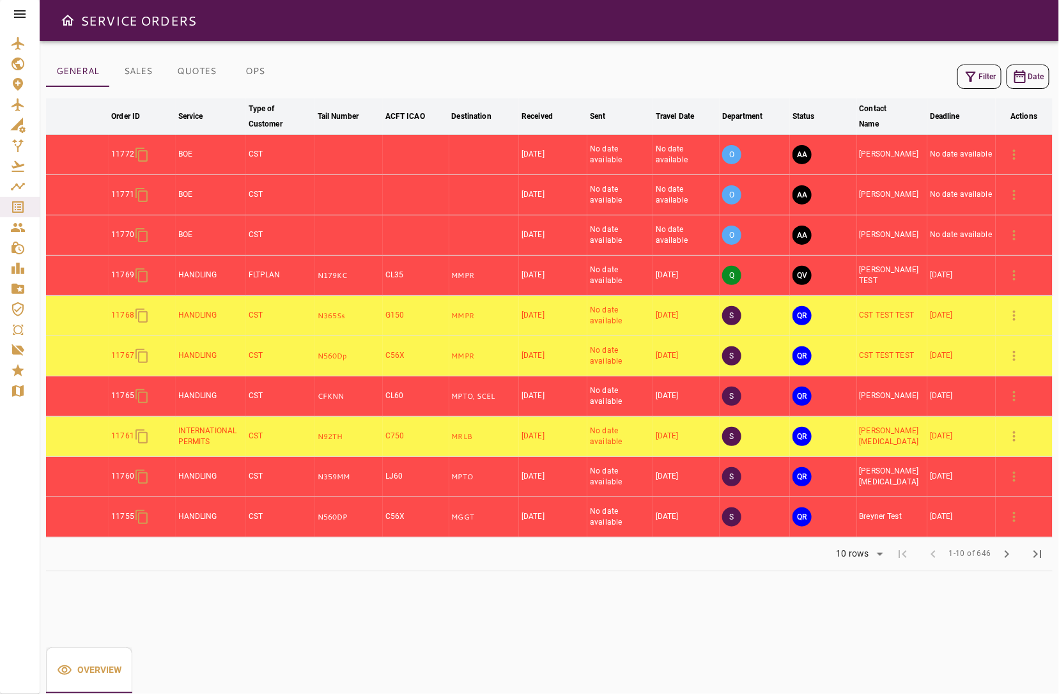  Describe the element at coordinates (349, 517) in the screenshot. I see `p: N560DP` at that location.